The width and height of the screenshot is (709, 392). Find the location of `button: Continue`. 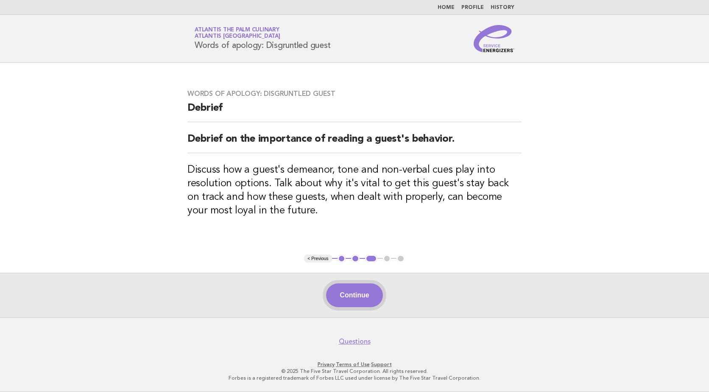

button: Continue is located at coordinates (354, 295).